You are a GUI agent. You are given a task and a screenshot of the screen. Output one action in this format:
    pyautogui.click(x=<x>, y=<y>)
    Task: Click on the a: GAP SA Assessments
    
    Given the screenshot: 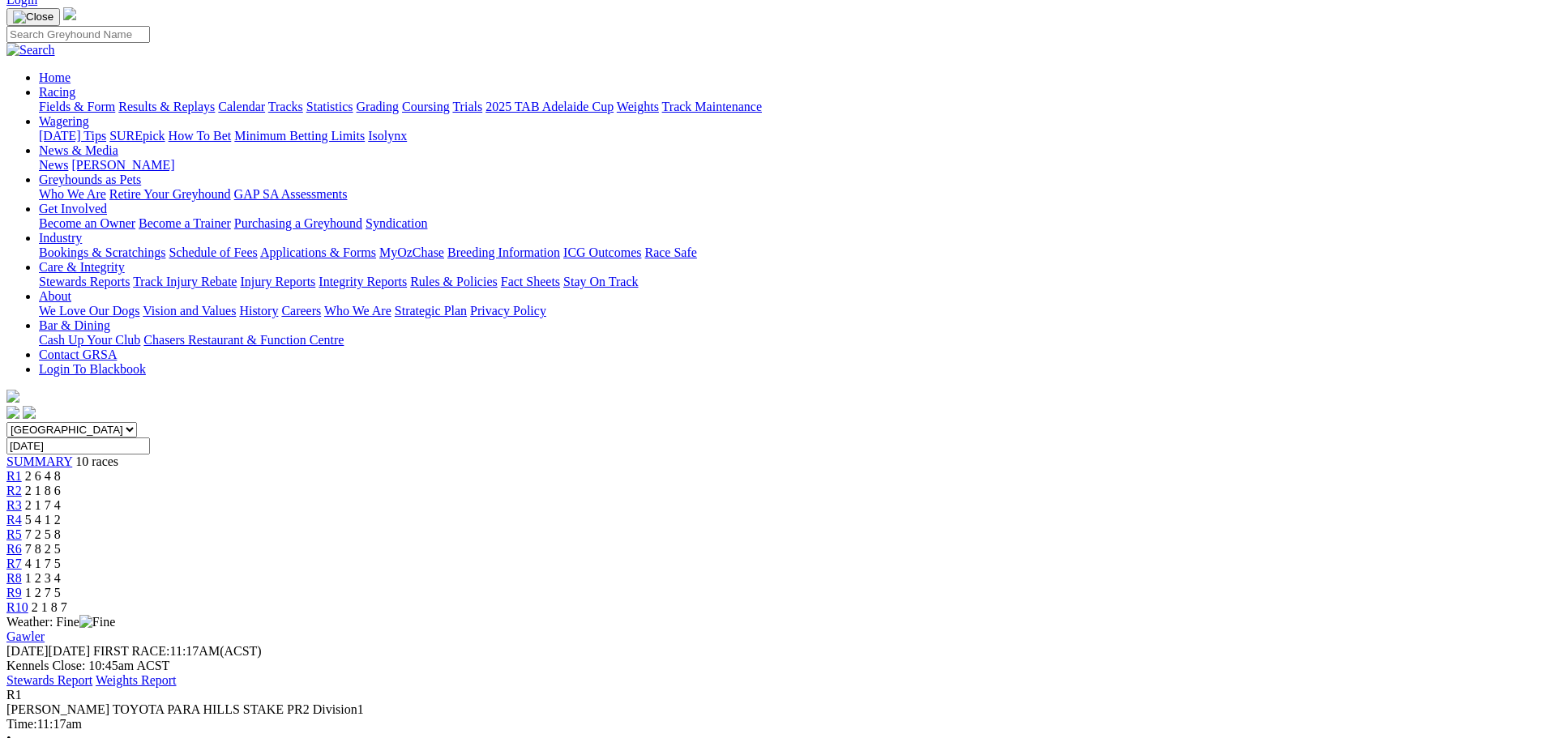 What is the action you would take?
    pyautogui.click(x=291, y=194)
    